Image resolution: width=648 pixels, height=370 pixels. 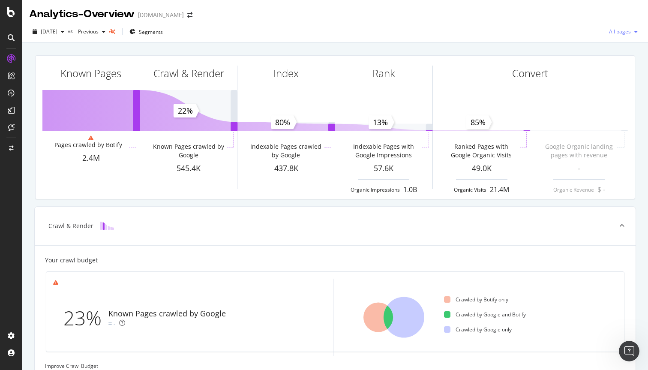 I want to click on div: Crawled by Google and Botify, so click(x=484, y=314).